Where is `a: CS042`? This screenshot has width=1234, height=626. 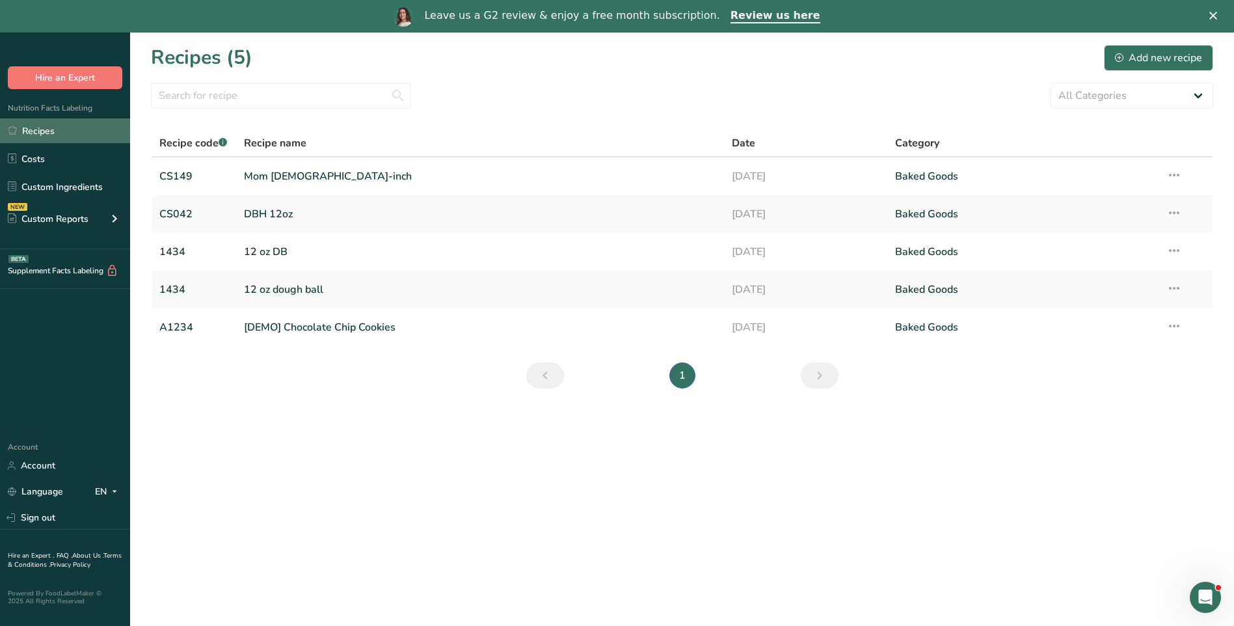
a: CS042 is located at coordinates (194, 214).